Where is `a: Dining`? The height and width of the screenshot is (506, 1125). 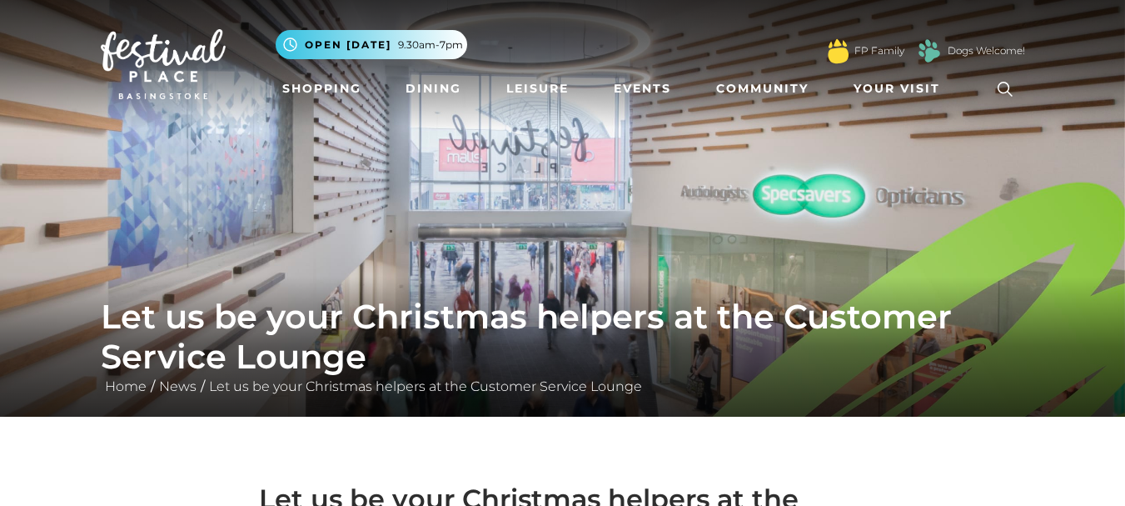 a: Dining is located at coordinates (433, 88).